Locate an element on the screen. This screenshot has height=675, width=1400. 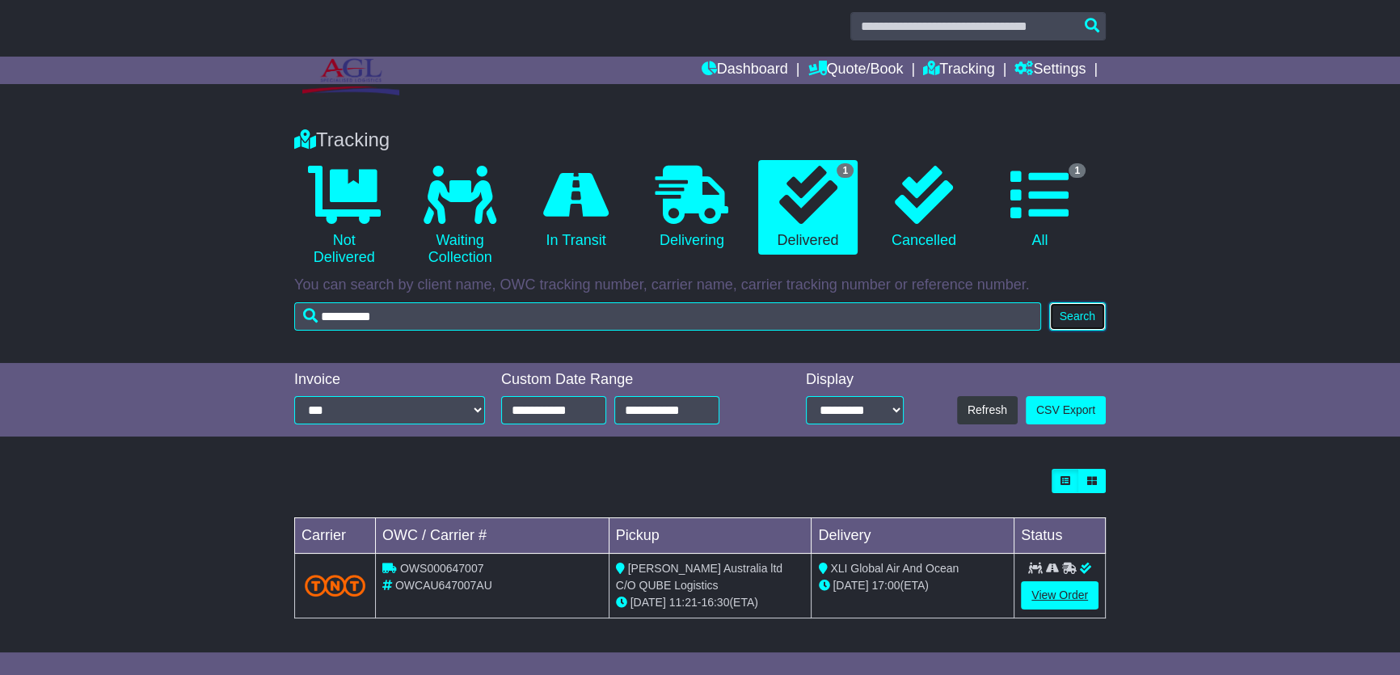
span: 16:30 is located at coordinates (715, 602).